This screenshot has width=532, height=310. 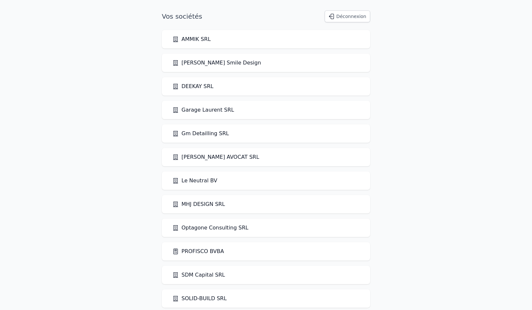 What do you see at coordinates (201, 134) in the screenshot?
I see `a: Gm Detailling SRL` at bounding box center [201, 134].